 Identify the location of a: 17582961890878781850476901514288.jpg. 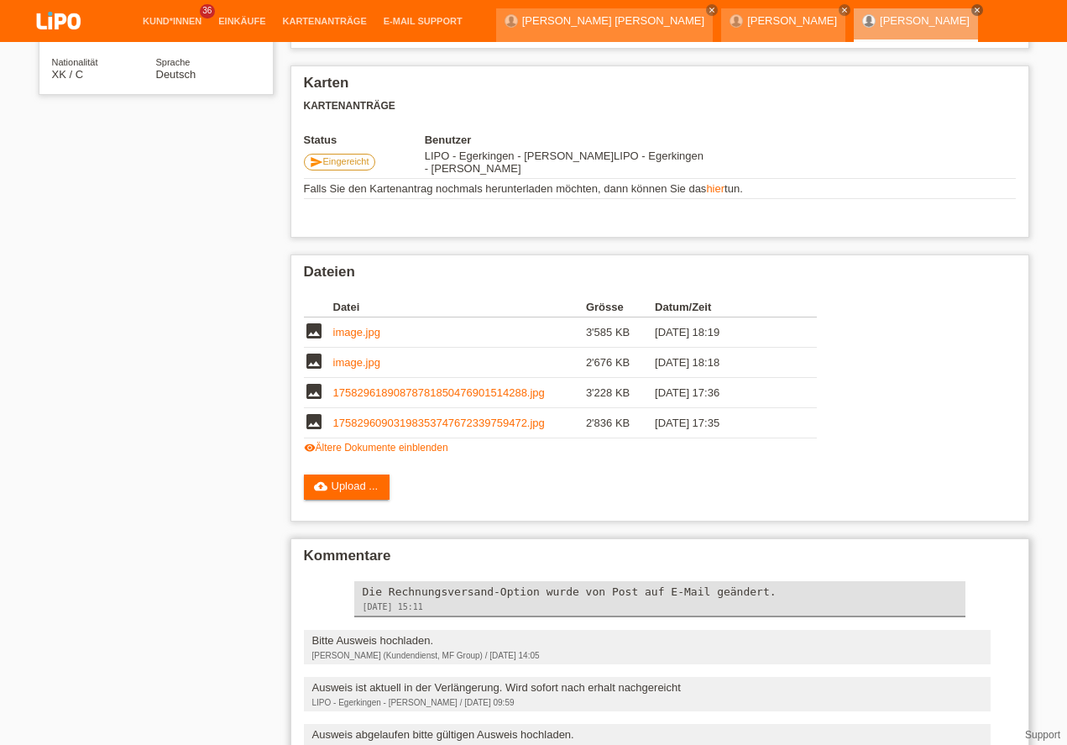
(439, 392).